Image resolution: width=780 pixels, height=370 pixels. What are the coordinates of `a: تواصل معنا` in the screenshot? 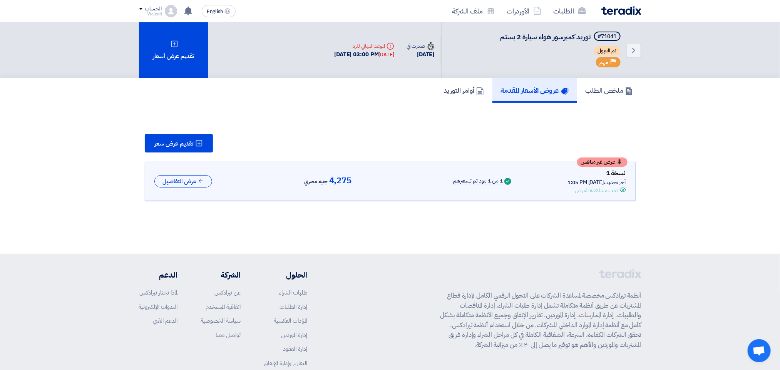 It's located at (228, 335).